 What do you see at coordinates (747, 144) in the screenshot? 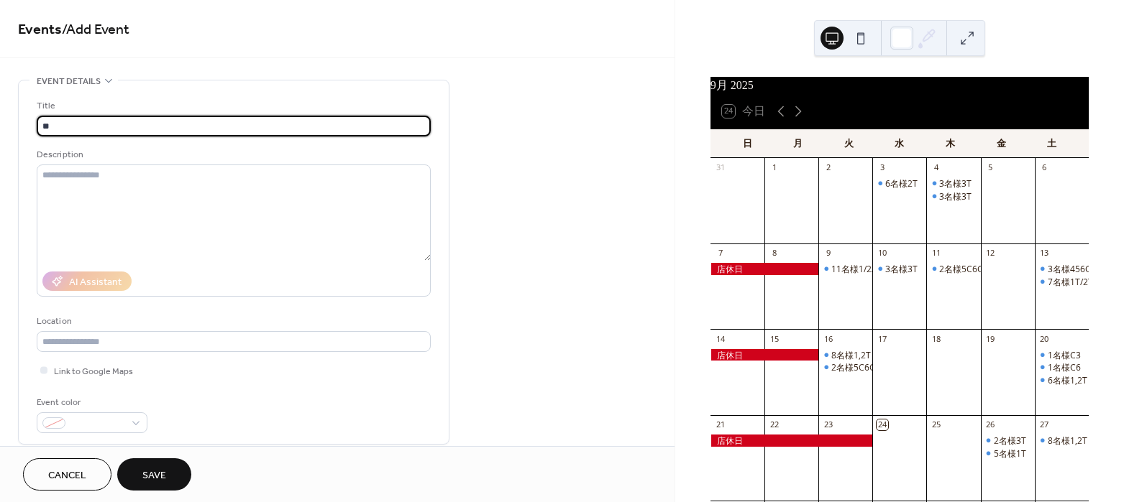
I see `div: 日` at bounding box center [747, 144].